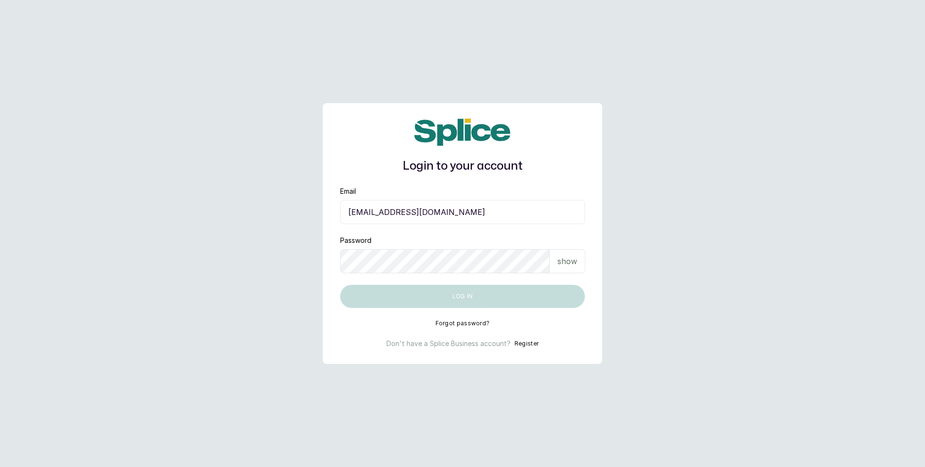 The image size is (925, 467). What do you see at coordinates (462, 296) in the screenshot?
I see `button: Log in` at bounding box center [462, 296].